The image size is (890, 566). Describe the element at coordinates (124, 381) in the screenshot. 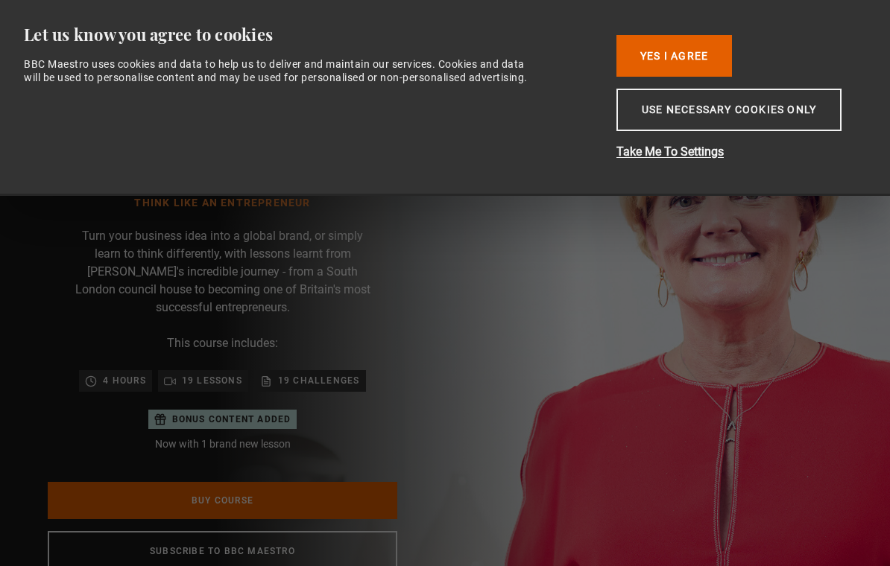

I see `p: 4 hours` at that location.